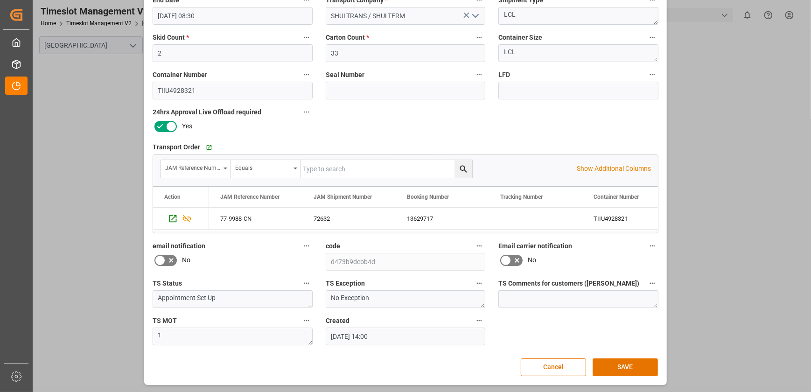 This screenshot has width=811, height=392. I want to click on span: Carton Count, so click(347, 37).